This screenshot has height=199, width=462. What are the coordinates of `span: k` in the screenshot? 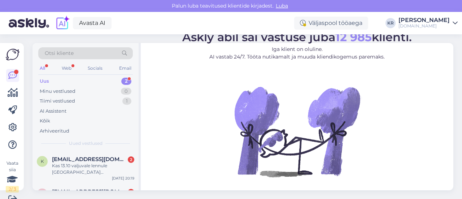 It's located at (42, 161).